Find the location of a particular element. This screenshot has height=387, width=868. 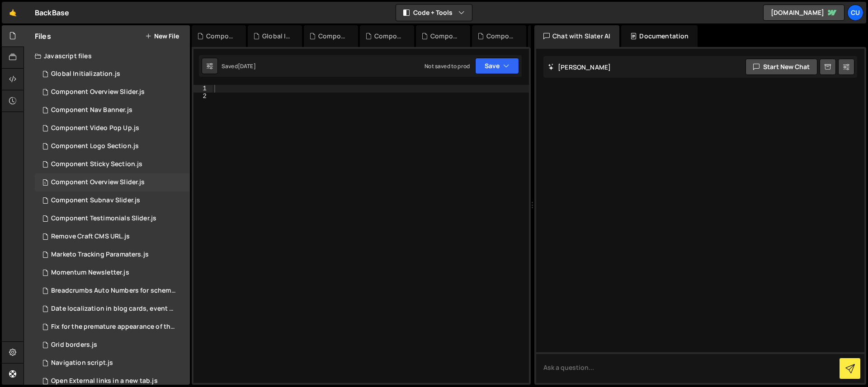

div: Date localization in blog cards, event cards, etc.js is located at coordinates (113, 309).